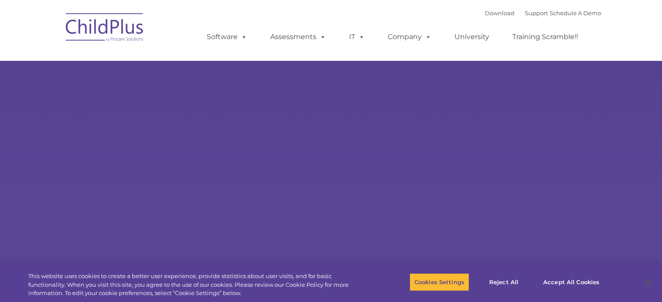 The height and width of the screenshot is (302, 662). Describe the element at coordinates (298, 37) in the screenshot. I see `a: Assessments` at that location.